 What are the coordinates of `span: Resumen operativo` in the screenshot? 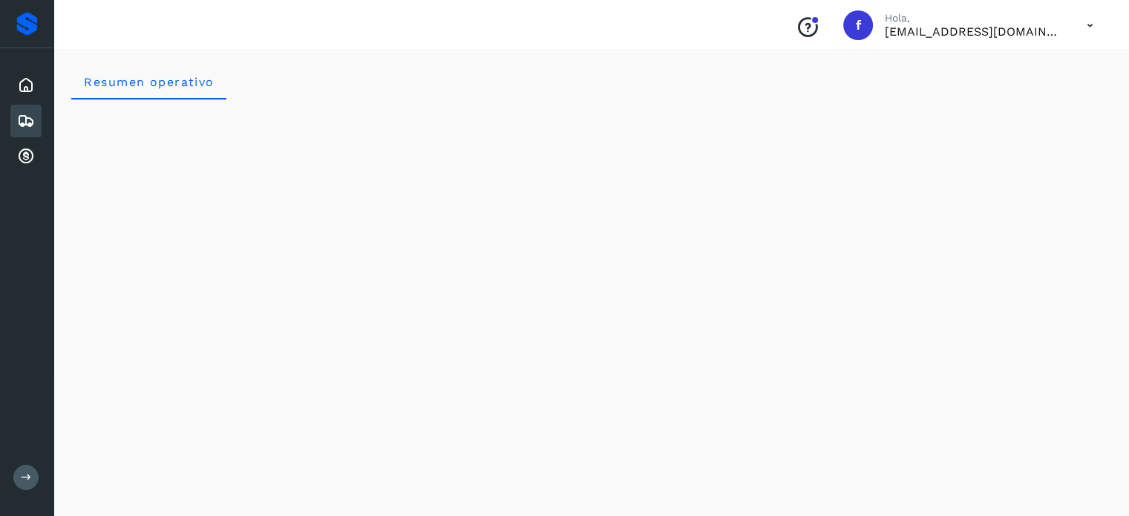 It's located at (149, 82).